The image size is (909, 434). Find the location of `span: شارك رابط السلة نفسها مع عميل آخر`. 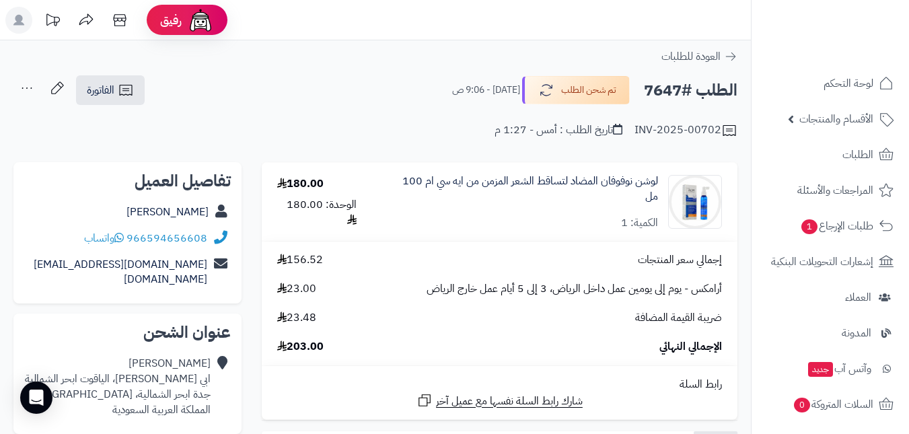

span: شارك رابط السلة نفسها مع عميل آخر is located at coordinates (509, 401).